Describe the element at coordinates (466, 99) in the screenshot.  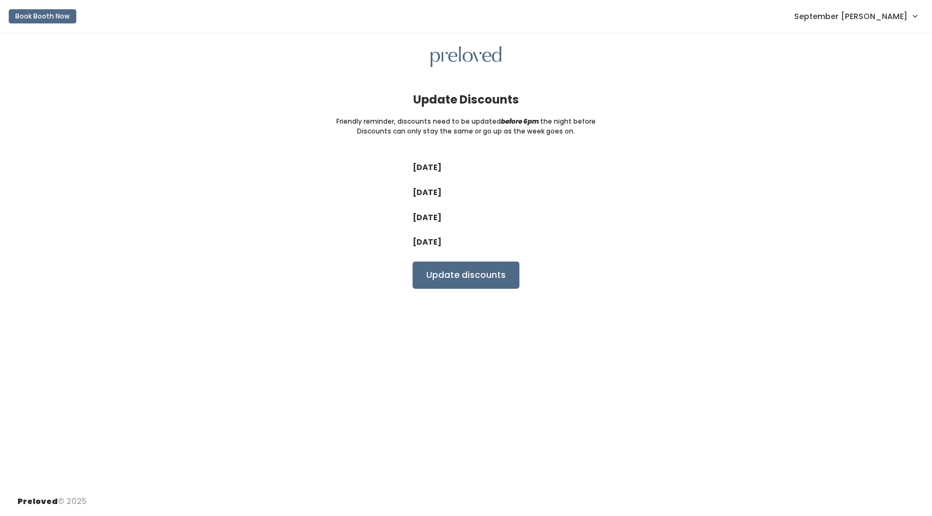
I see `h4: Update Discounts` at that location.